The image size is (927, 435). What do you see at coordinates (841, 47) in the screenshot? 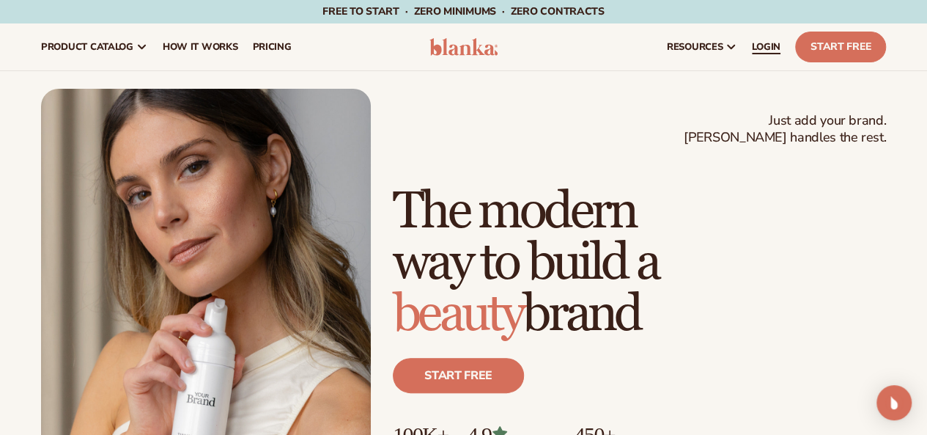
I see `a: Start Free` at bounding box center [841, 47].